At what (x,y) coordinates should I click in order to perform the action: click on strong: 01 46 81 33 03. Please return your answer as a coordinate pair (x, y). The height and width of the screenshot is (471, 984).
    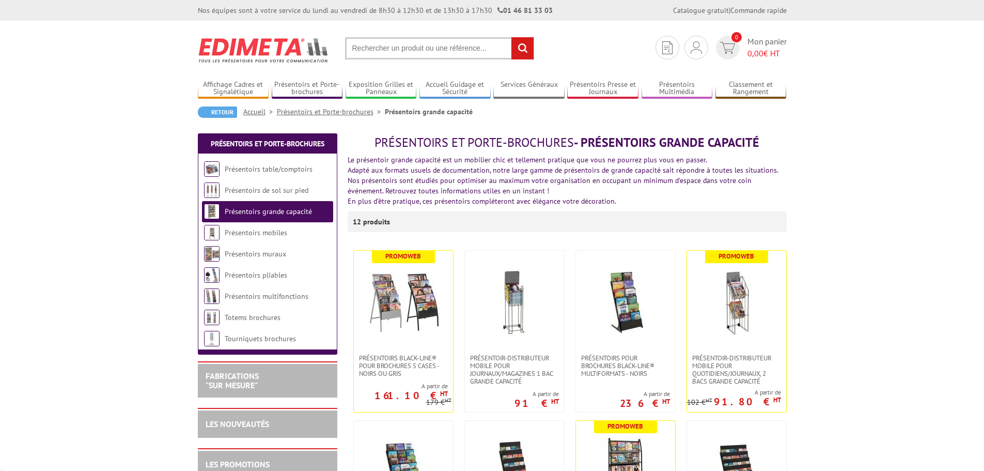
    Looking at the image, I should click on (525, 10).